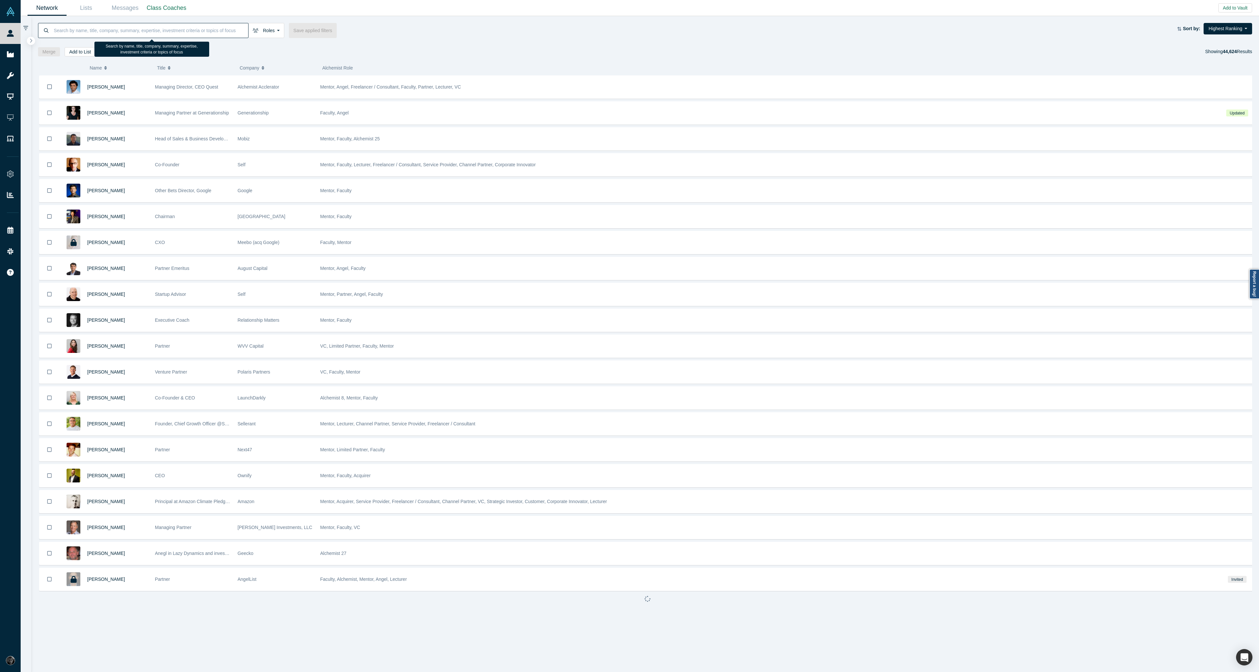 The width and height of the screenshot is (1259, 672). Describe the element at coordinates (195, 68) in the screenshot. I see `button: Title` at that location.